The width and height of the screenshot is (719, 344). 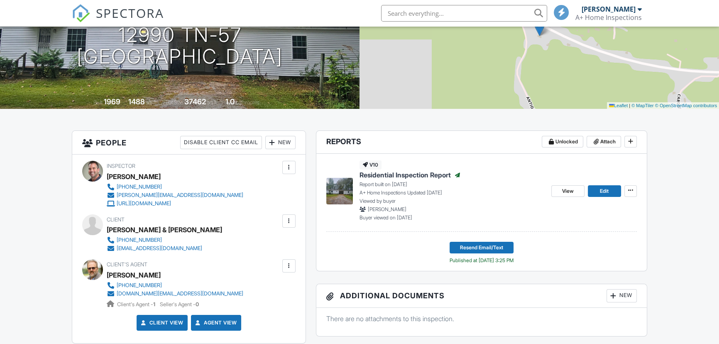 What do you see at coordinates (174, 102) in the screenshot?
I see `span: Lot Size` at bounding box center [174, 102].